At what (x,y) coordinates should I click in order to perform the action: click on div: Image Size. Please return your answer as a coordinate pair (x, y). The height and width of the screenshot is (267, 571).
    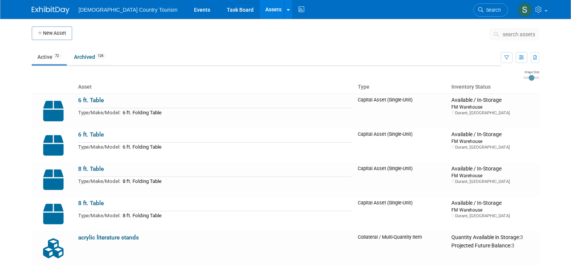
    Looking at the image, I should click on (531, 72).